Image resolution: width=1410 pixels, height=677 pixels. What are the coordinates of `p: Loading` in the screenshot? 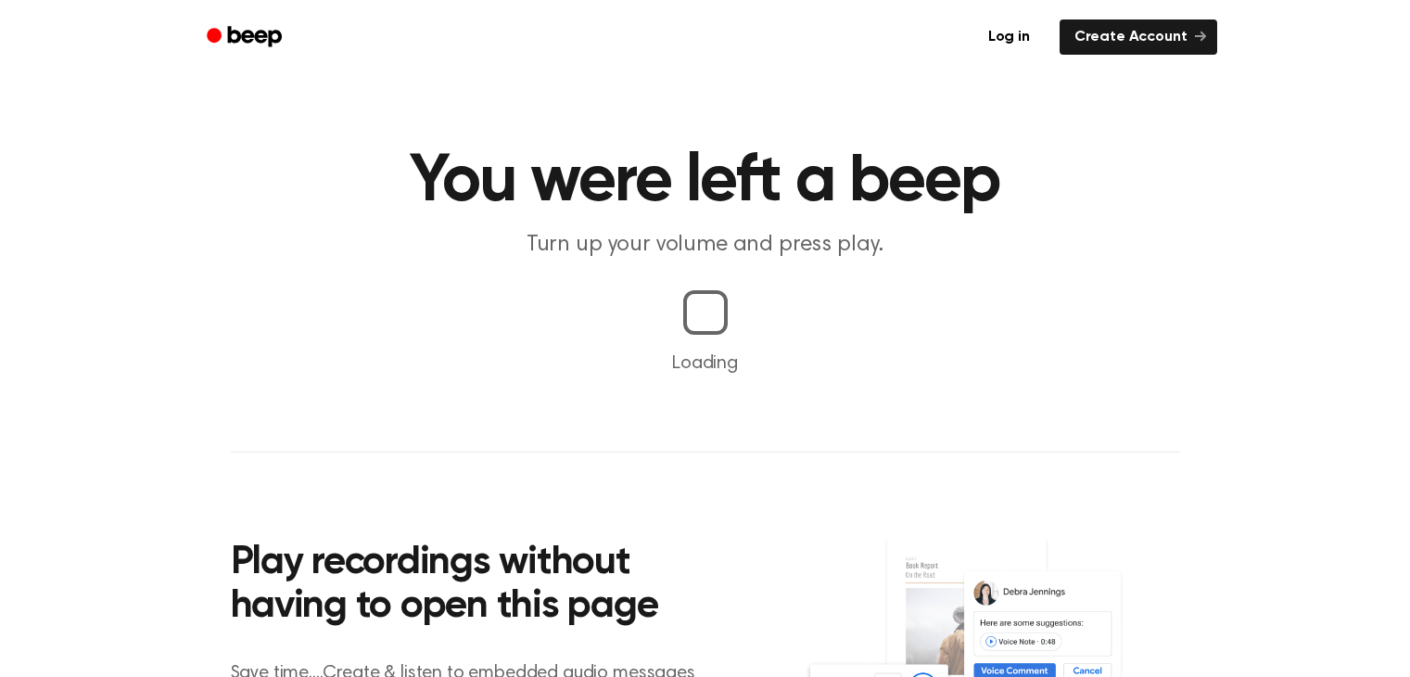 It's located at (705, 363).